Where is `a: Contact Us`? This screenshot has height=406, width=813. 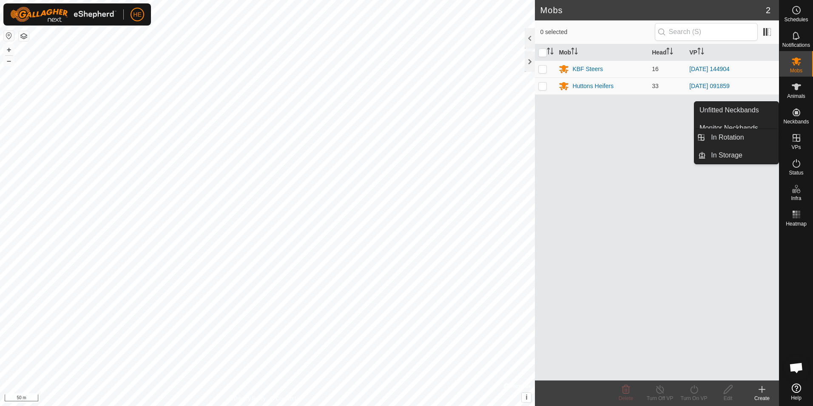
a: Contact Us is located at coordinates (288, 399).